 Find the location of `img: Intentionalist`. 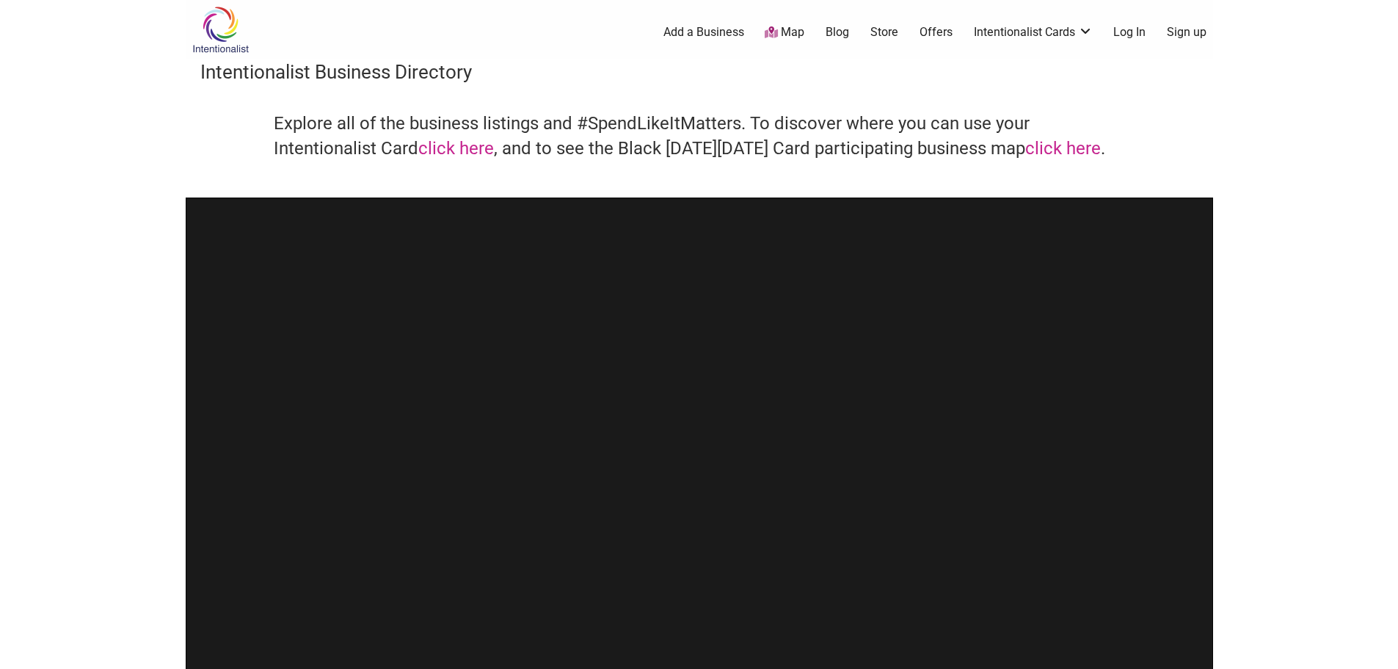

img: Intentionalist is located at coordinates (220, 29).